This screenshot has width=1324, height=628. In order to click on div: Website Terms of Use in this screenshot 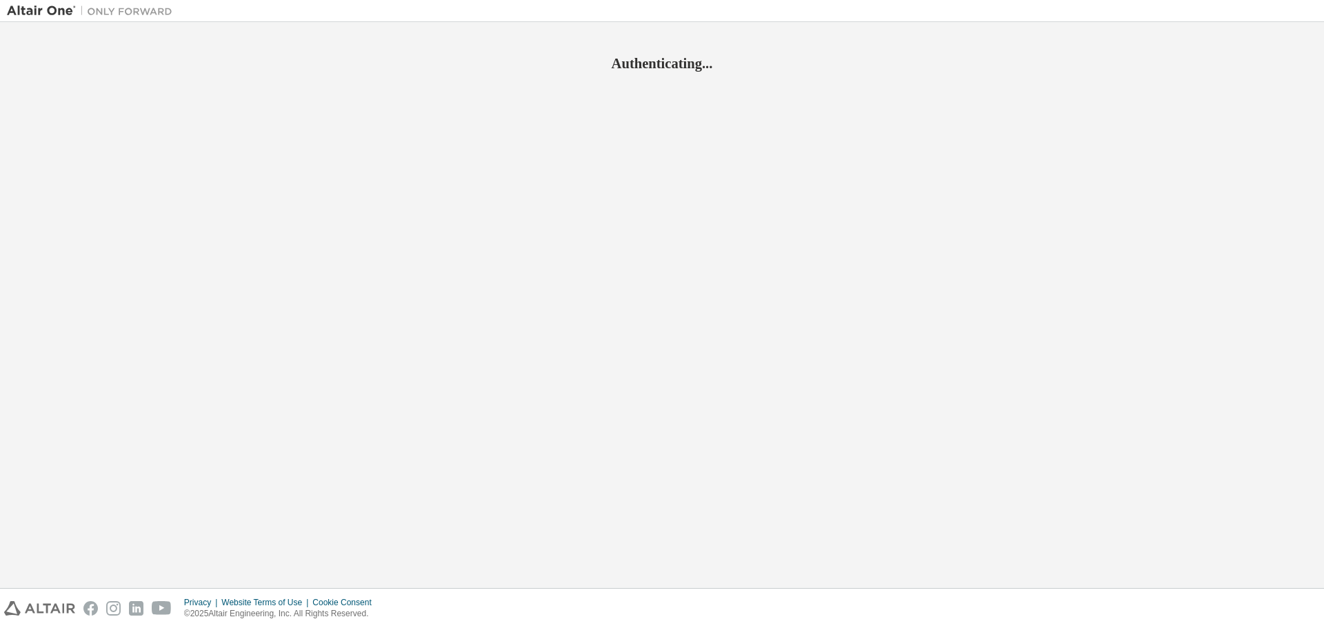, I will do `click(267, 603)`.